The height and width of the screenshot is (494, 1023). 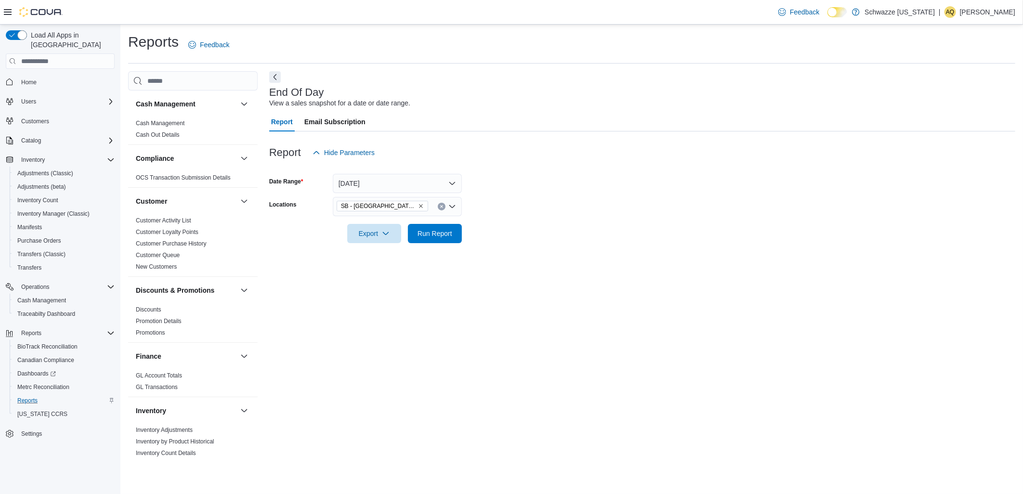 What do you see at coordinates (374, 234) in the screenshot?
I see `button: Export` at bounding box center [374, 234].